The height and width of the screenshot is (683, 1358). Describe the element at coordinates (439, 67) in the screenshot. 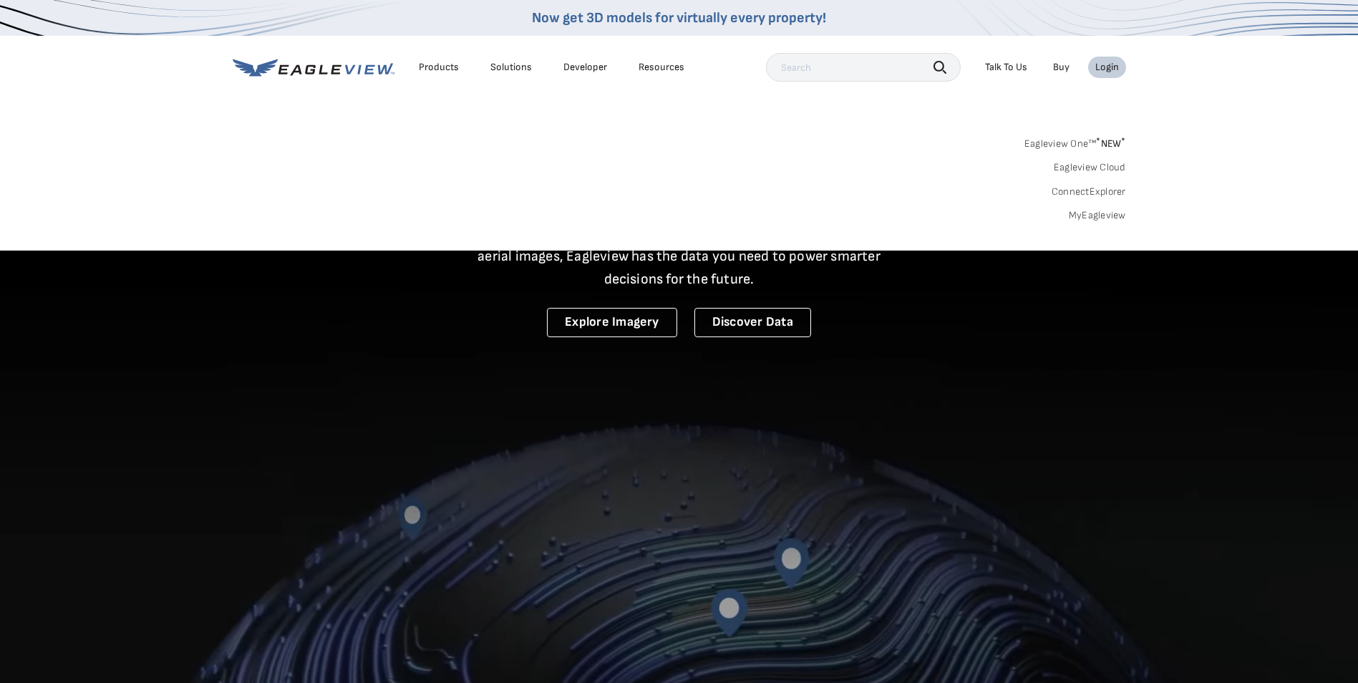

I see `div: Products` at that location.